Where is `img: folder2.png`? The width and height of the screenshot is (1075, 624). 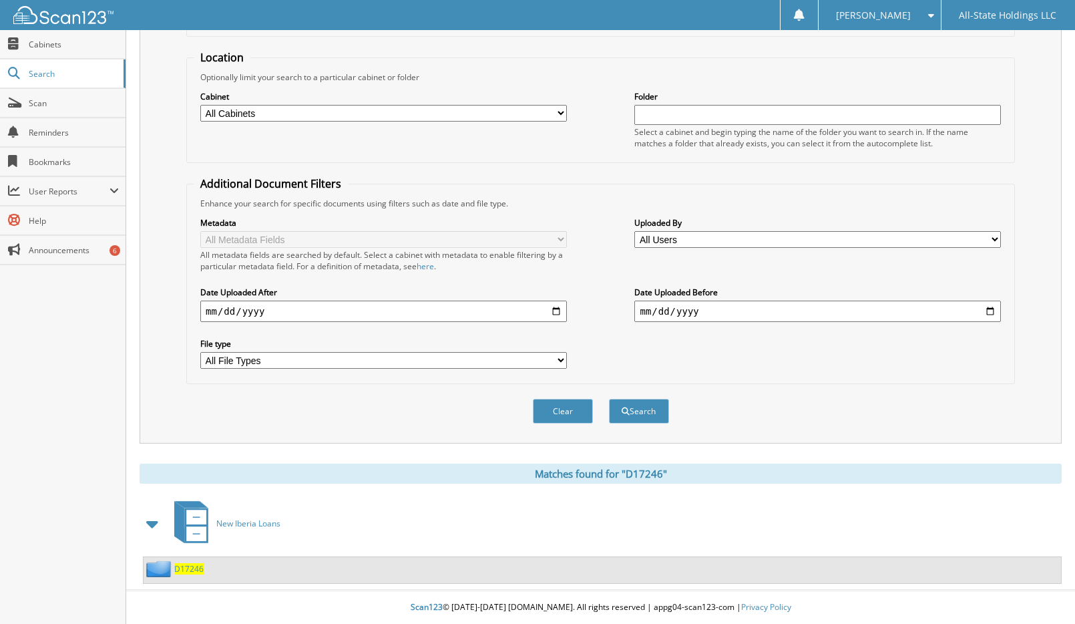 img: folder2.png is located at coordinates (160, 568).